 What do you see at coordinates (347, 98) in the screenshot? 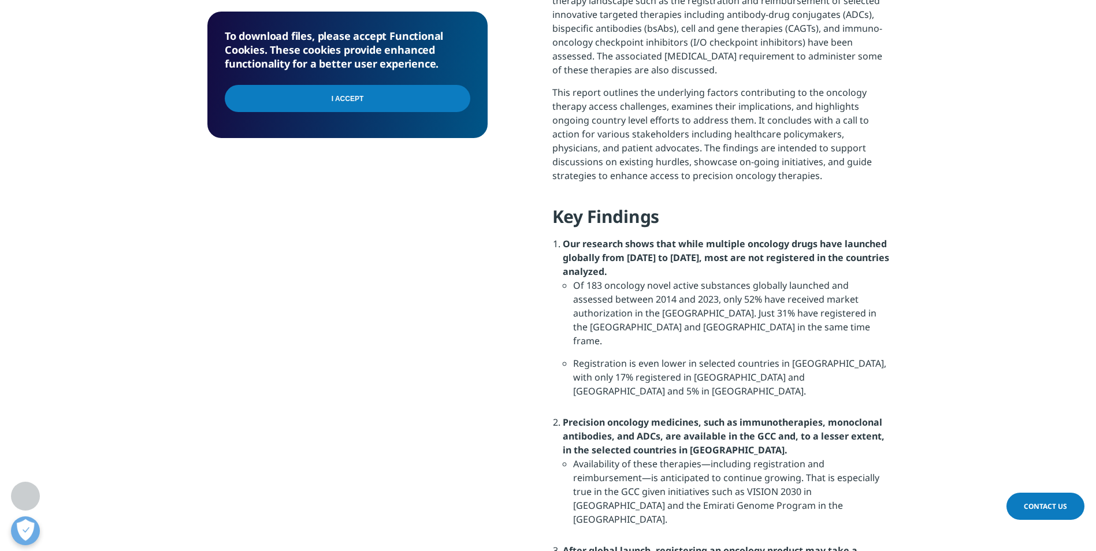
I see `input: I Accept` at bounding box center [347, 98].